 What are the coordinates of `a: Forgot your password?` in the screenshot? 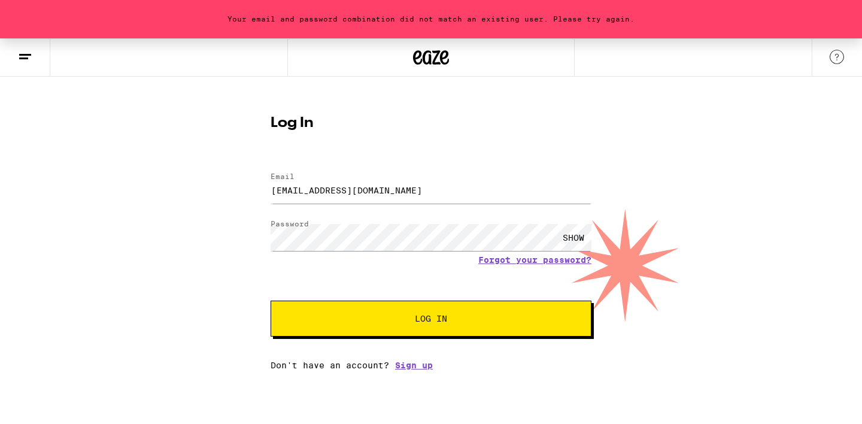 It's located at (535, 260).